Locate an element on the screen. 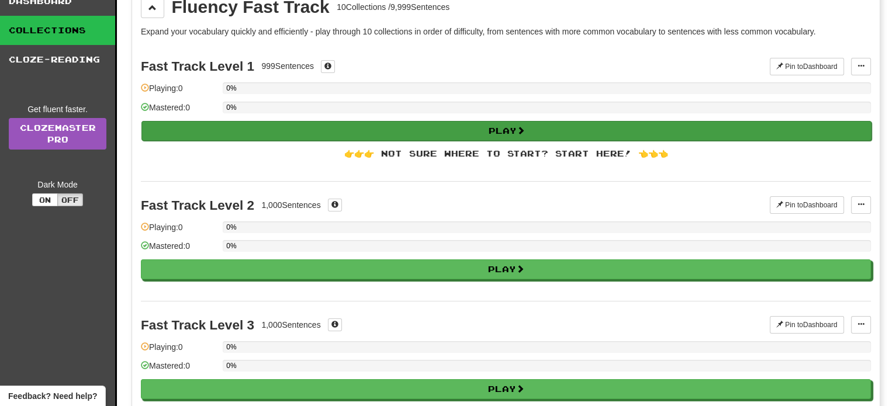 Image resolution: width=889 pixels, height=406 pixels. button: On is located at coordinates (45, 200).